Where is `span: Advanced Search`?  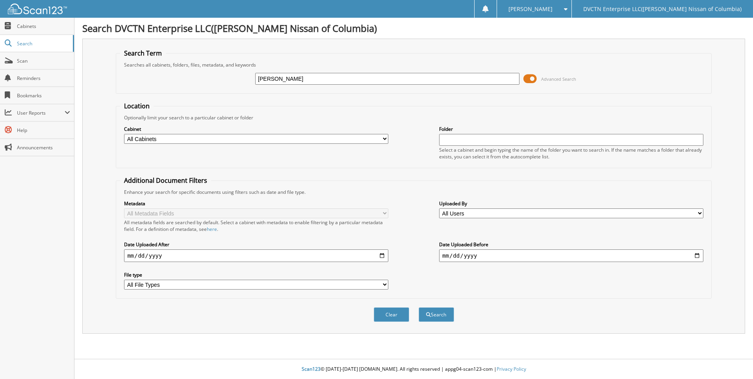 span: Advanced Search is located at coordinates (558, 79).